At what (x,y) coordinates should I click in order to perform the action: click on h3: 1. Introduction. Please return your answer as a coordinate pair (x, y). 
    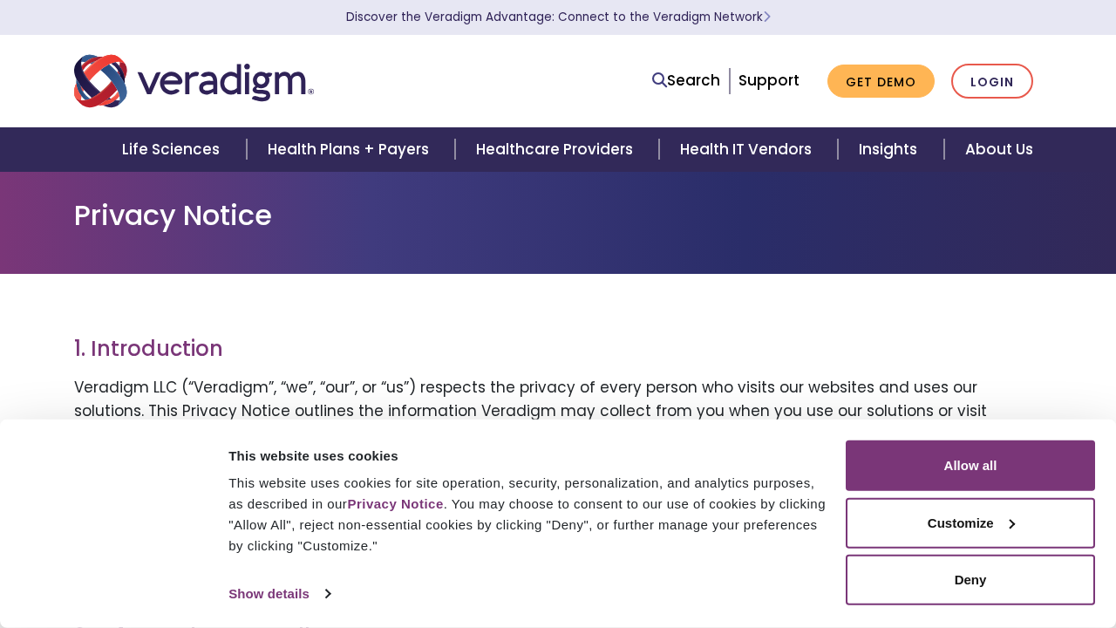
    Looking at the image, I should click on (558, 349).